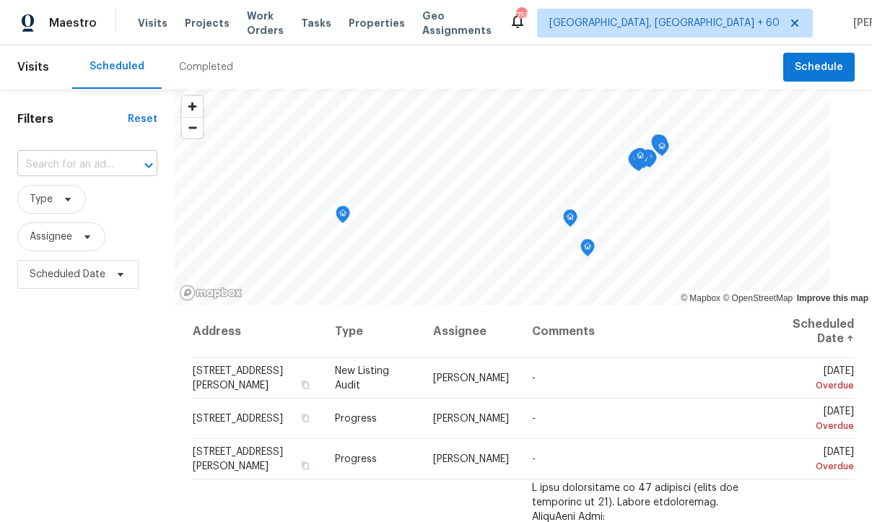  What do you see at coordinates (192, 106) in the screenshot?
I see `button: Zoom in` at bounding box center [192, 106].